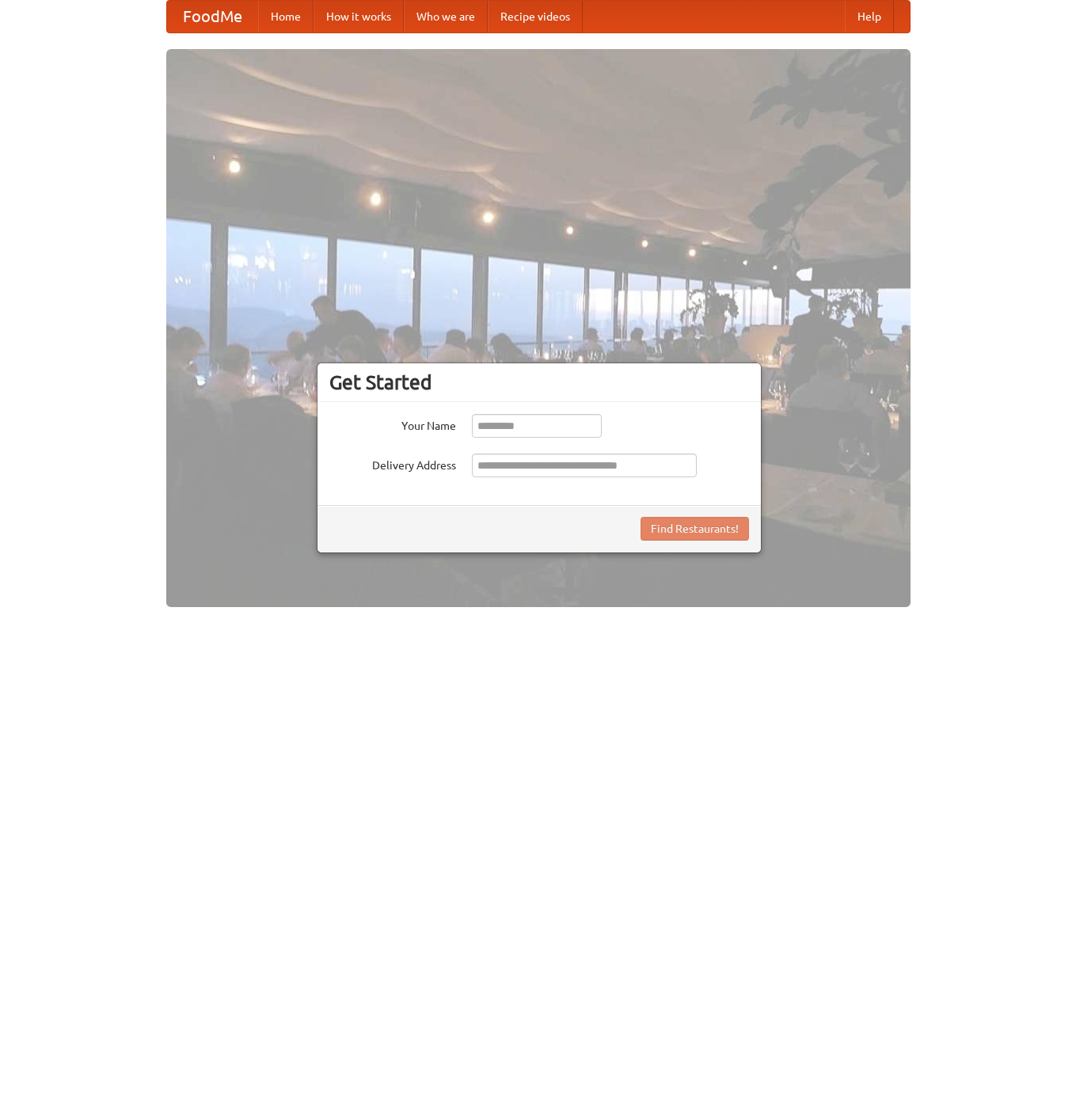 The width and height of the screenshot is (1076, 1120). I want to click on h3: Get Started, so click(539, 382).